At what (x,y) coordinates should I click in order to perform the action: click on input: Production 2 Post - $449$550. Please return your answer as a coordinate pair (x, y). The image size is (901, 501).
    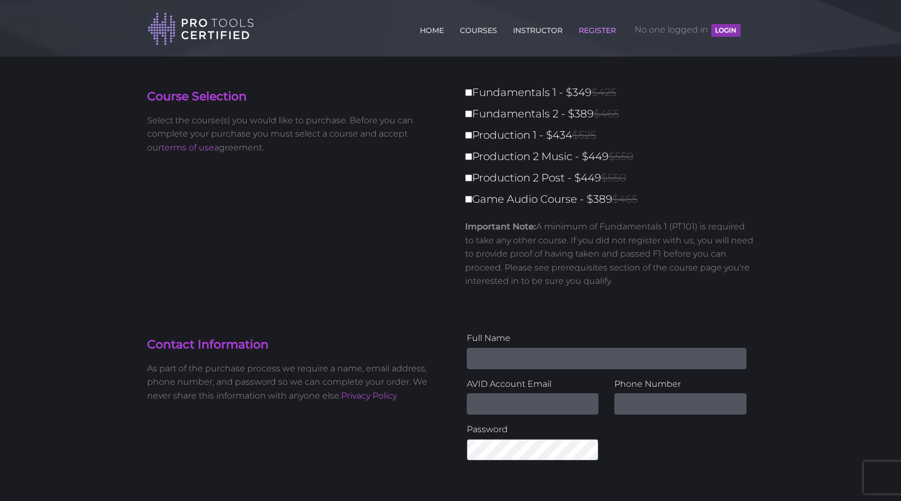
    Looking at the image, I should click on (469, 178).